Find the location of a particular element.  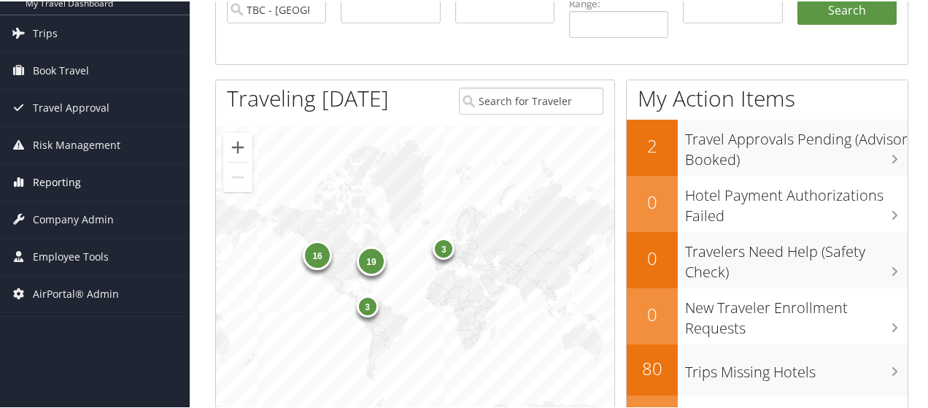

h3: Travel Approvals Pending (Advisor Booked) is located at coordinates (796, 144).